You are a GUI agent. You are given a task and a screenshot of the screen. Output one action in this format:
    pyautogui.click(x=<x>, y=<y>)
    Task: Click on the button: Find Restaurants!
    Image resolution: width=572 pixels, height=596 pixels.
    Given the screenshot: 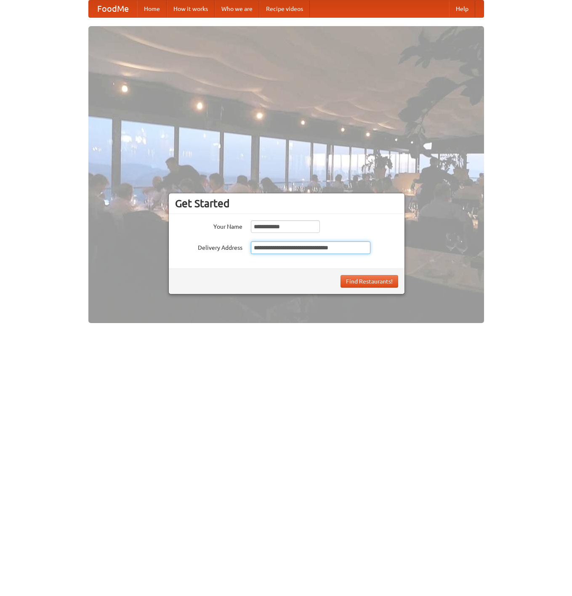 What is the action you would take?
    pyautogui.click(x=369, y=281)
    